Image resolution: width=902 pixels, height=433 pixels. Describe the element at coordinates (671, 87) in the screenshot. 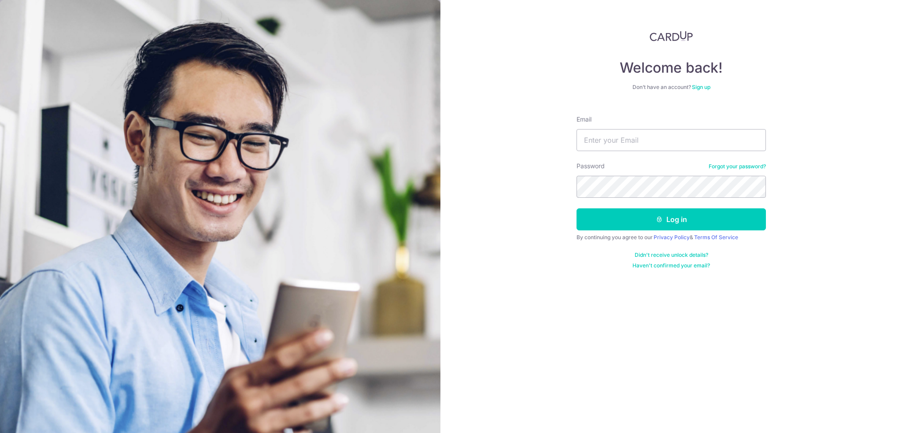

I see `div: Don’t have an account?` at that location.